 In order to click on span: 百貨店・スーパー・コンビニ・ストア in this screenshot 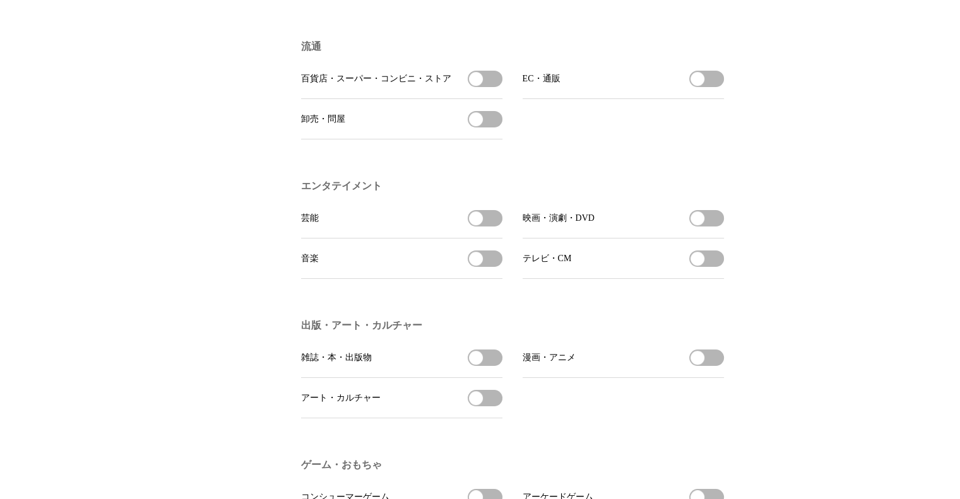, I will do `click(376, 79)`.